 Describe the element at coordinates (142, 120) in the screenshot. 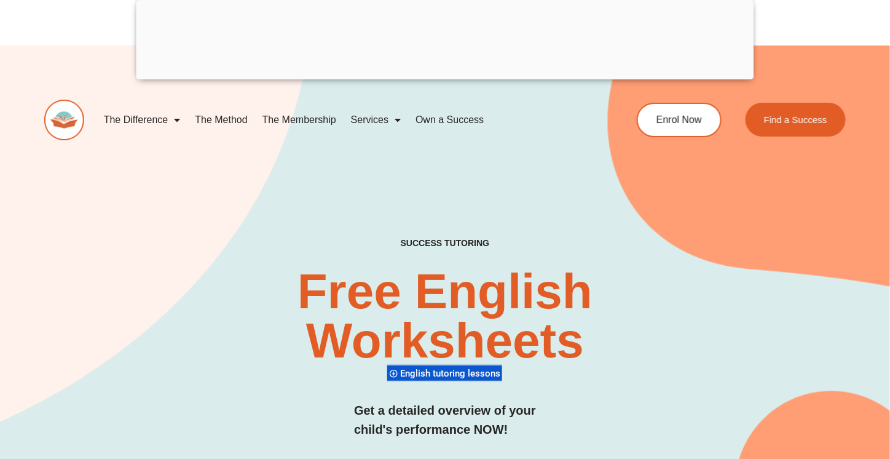

I see `a: The Difference` at that location.